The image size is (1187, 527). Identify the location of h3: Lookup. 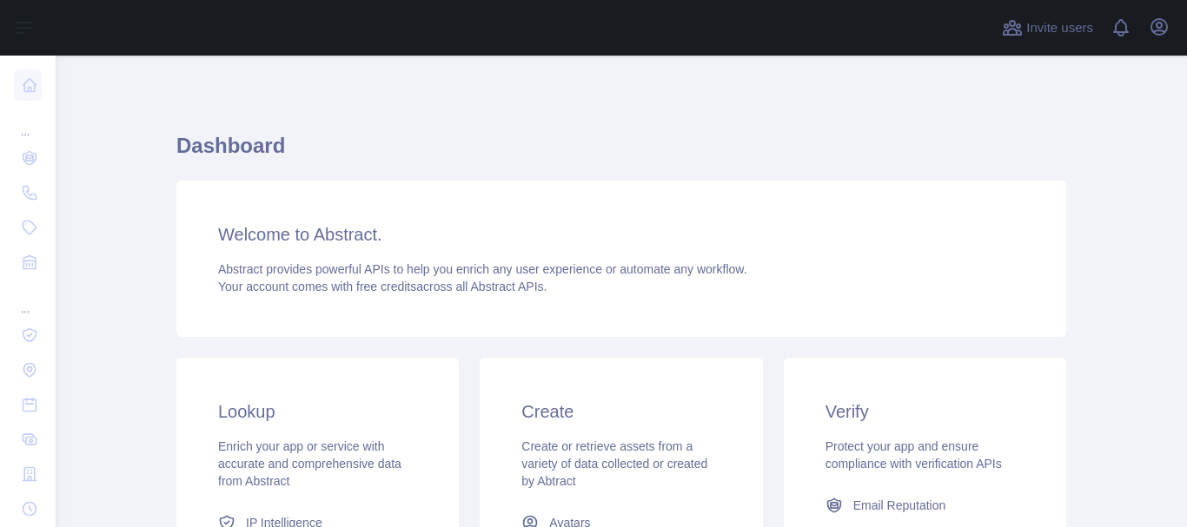
(317, 412).